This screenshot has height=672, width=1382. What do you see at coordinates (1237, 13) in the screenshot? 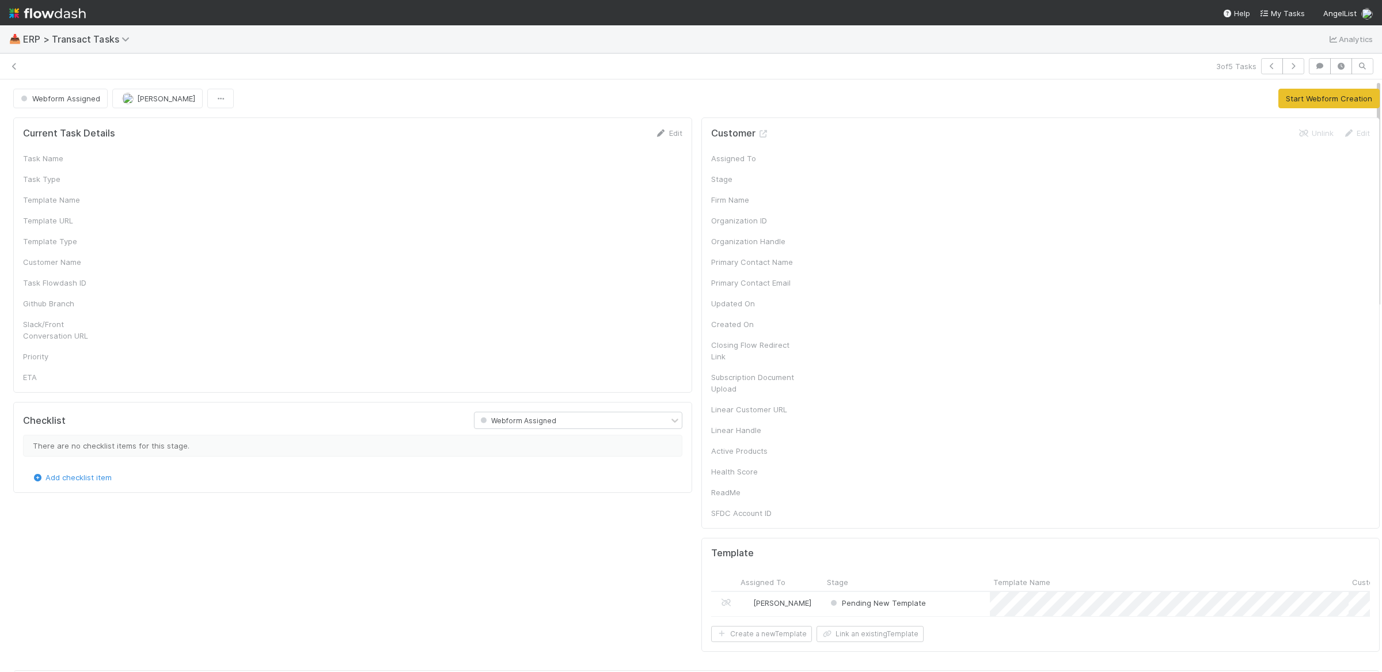
I see `div: Help` at bounding box center [1237, 13].